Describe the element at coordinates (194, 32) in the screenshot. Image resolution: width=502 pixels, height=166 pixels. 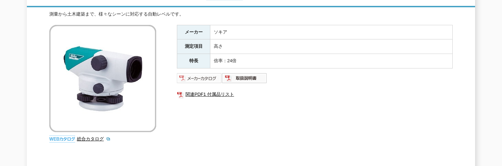
I see `th: メーカー` at that location.